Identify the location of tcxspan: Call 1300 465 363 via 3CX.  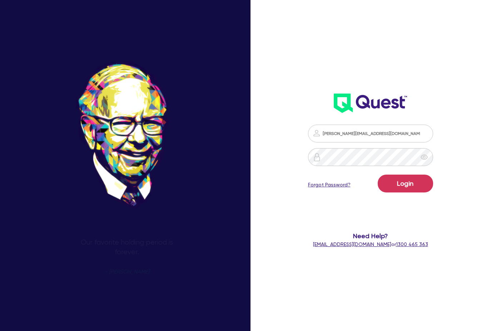
(412, 245).